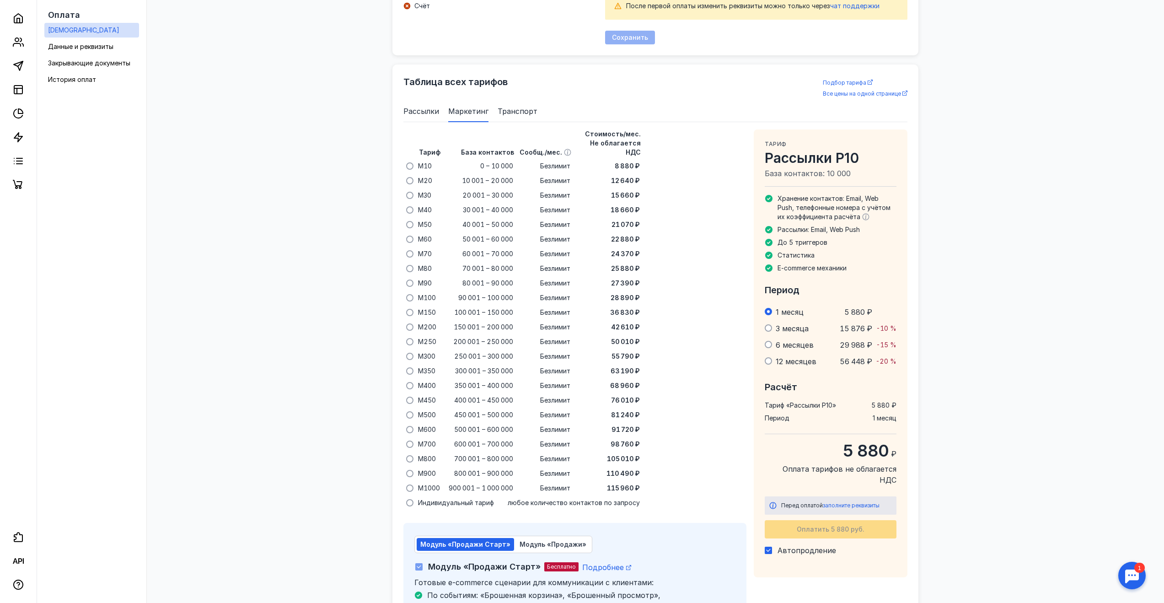 The height and width of the screenshot is (603, 1164). Describe the element at coordinates (625, 283) in the screenshot. I see `span: 27 390 ₽` at that location.